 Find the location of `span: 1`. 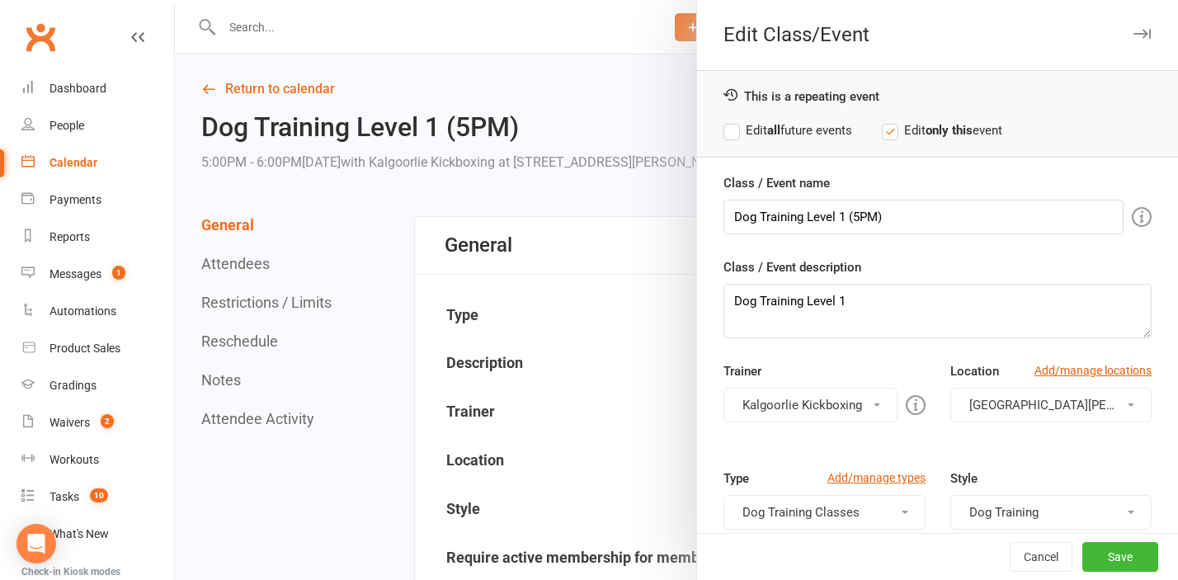

span: 1 is located at coordinates (119, 272).